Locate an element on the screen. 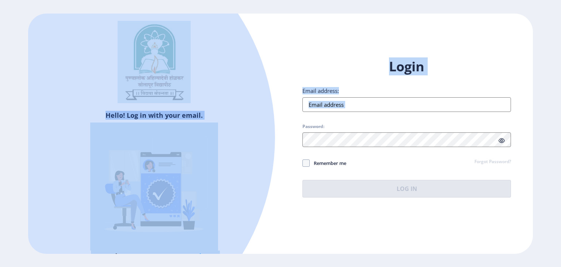 This screenshot has width=561, height=267. label: Email address: is located at coordinates (321, 91).